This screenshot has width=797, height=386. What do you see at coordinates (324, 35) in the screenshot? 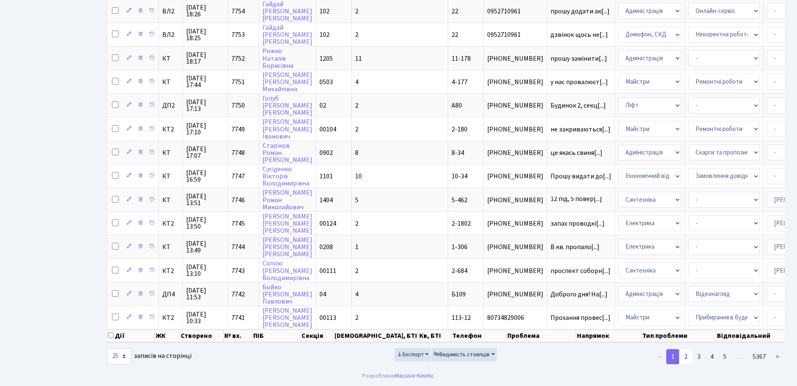
I see `span: 102` at bounding box center [324, 35].